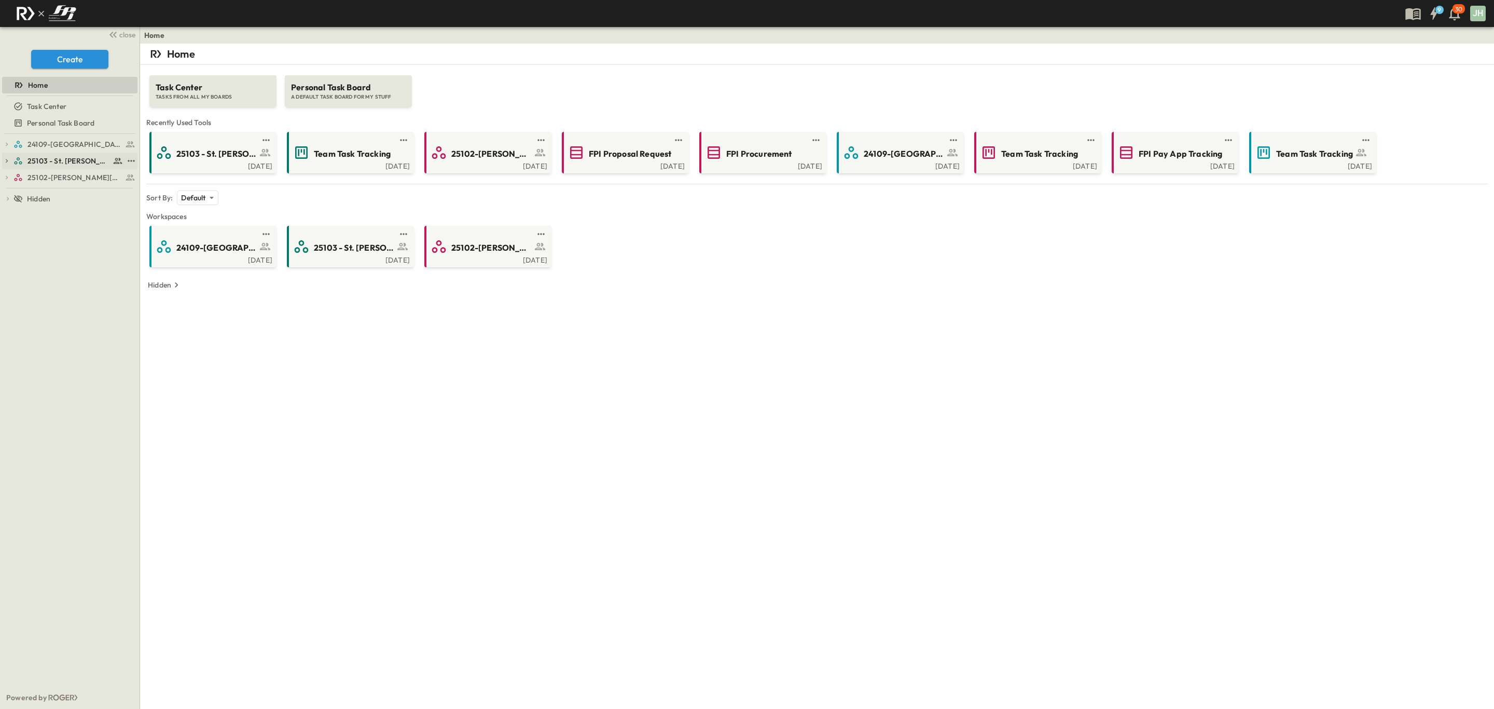  Describe the element at coordinates (197, 198) in the screenshot. I see `div: Default` at that location.